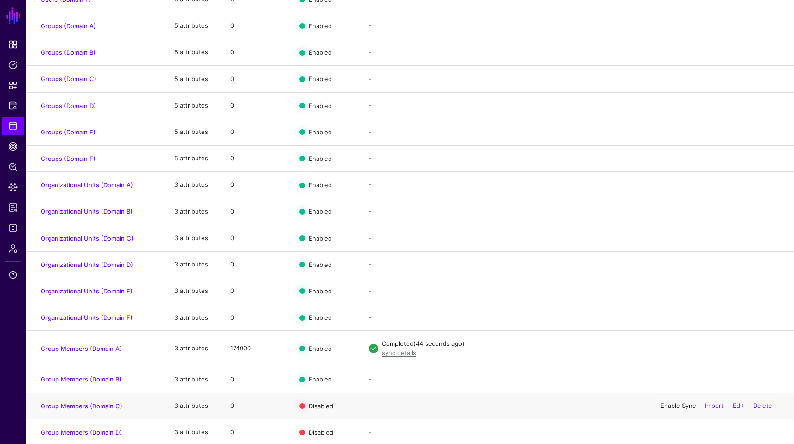  What do you see at coordinates (13, 126) in the screenshot?
I see `span: Identity Data Fabric` at bounding box center [13, 126].